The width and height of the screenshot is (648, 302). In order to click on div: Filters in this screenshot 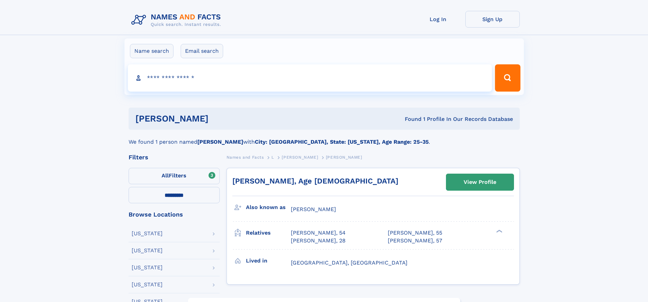, I will do `click(174, 157)`.